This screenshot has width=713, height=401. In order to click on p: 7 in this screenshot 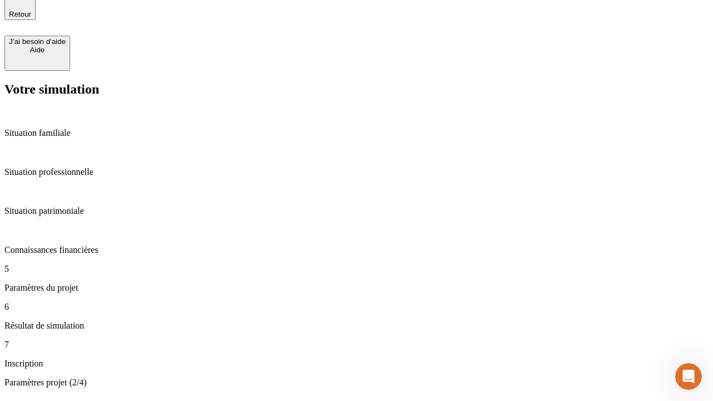, I will do `click(357, 345)`.